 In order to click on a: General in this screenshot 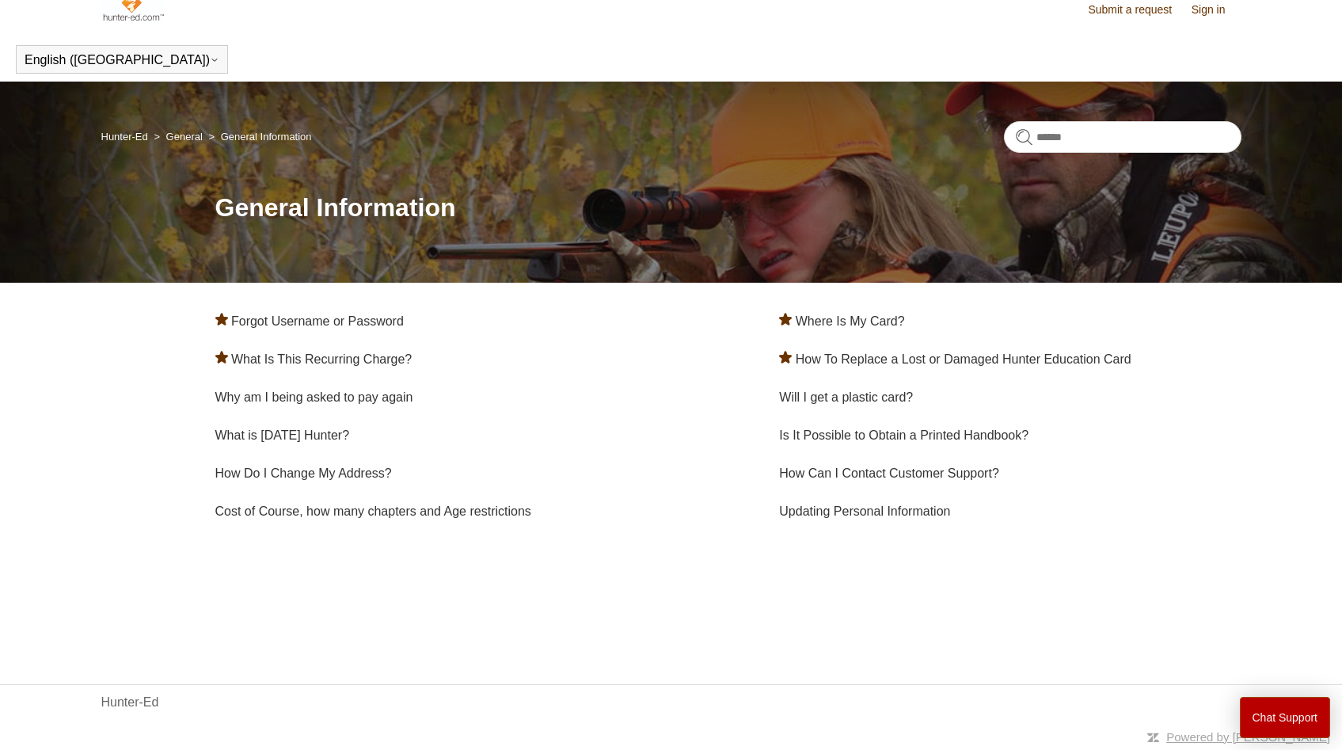, I will do `click(184, 136)`.